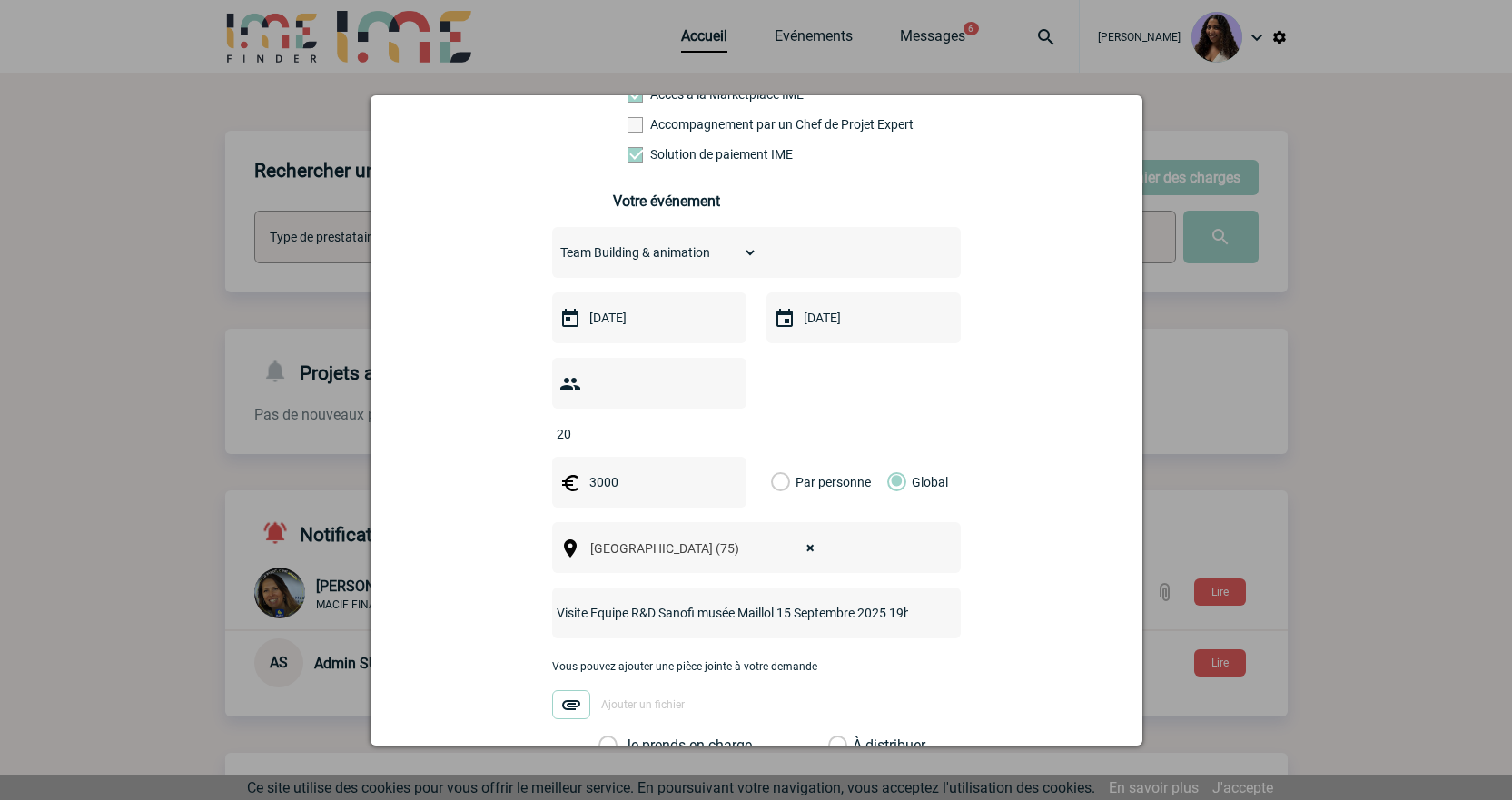 Image resolution: width=1512 pixels, height=800 pixels. Describe the element at coordinates (732, 613) in the screenshot. I see `input: Nom de l'événement` at that location.